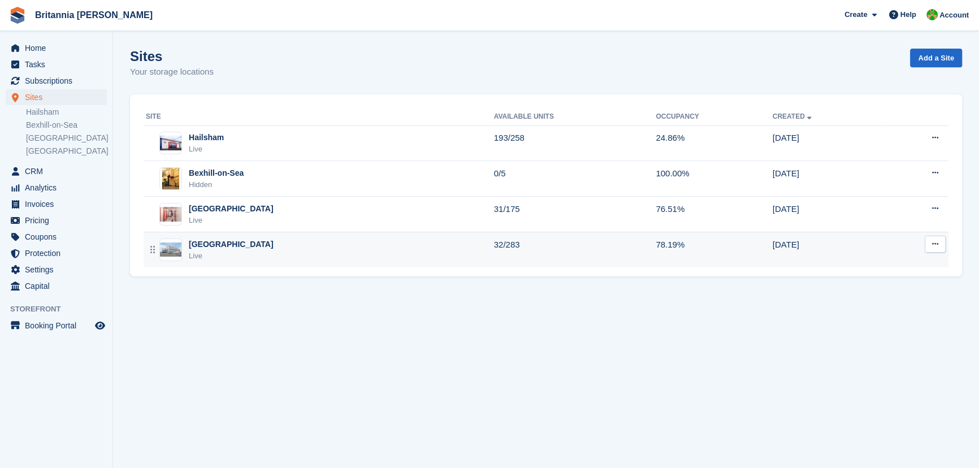 The width and height of the screenshot is (979, 468). I want to click on span: Analytics, so click(59, 188).